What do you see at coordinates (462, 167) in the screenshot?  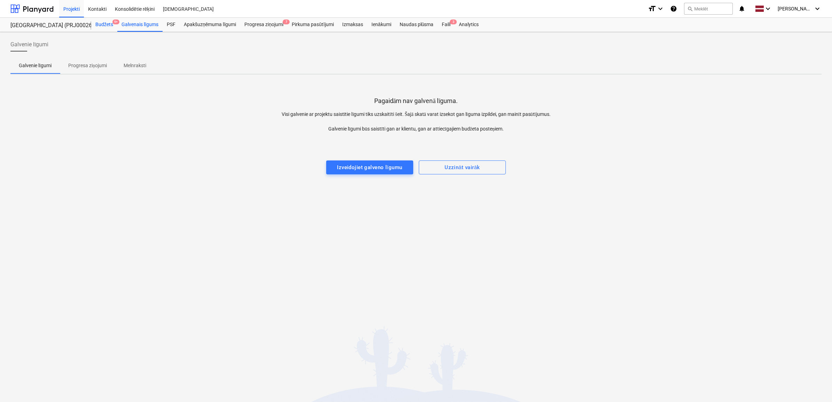 I see `button: Uzzināt vairāk` at bounding box center [462, 167].